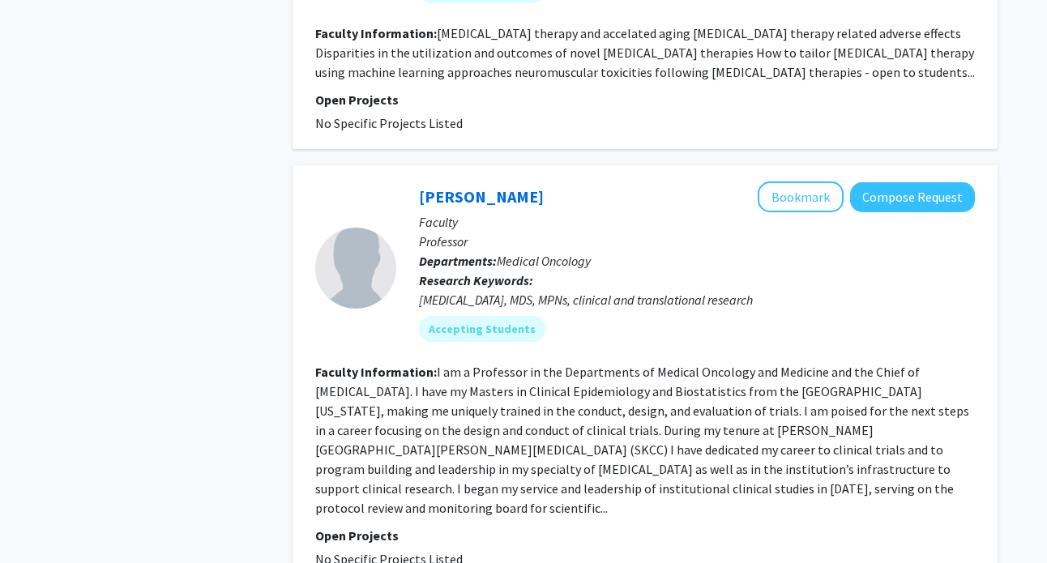 The height and width of the screenshot is (563, 1047). What do you see at coordinates (458, 261) in the screenshot?
I see `b: Departments:` at bounding box center [458, 261].